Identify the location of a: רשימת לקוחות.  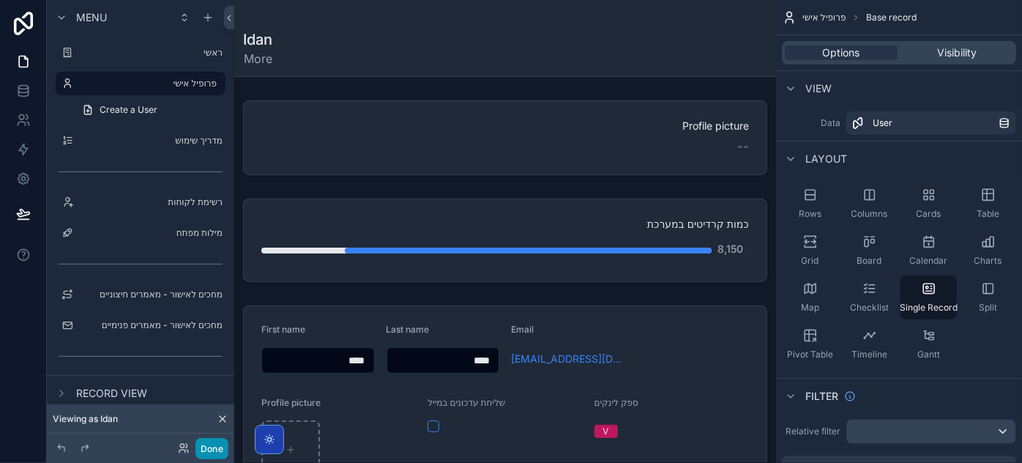
(141, 202).